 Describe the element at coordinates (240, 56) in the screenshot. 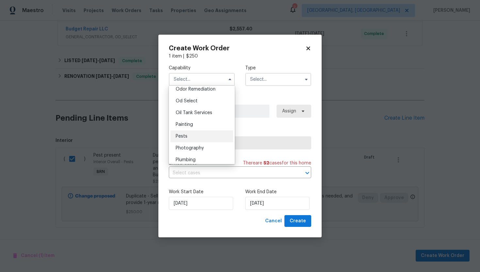

I see `div: 1 item |` at that location.